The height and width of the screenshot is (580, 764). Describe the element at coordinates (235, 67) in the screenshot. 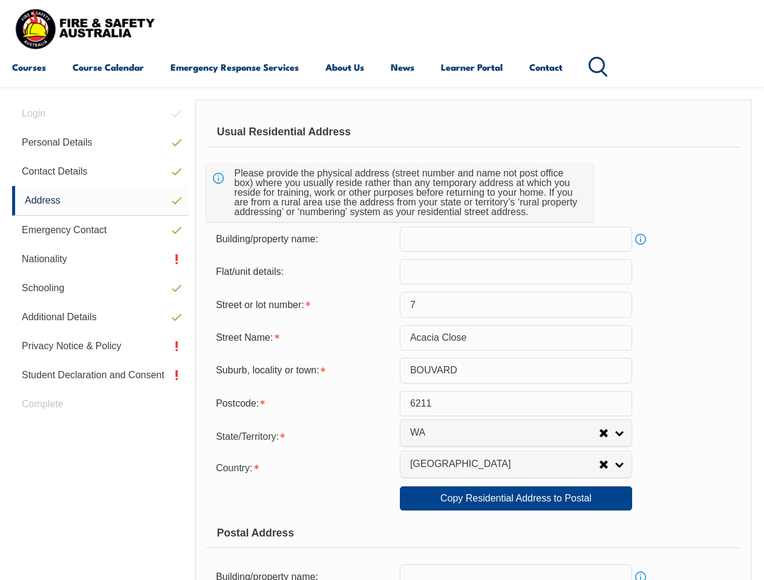

I see `a: Emergency Response Services` at that location.